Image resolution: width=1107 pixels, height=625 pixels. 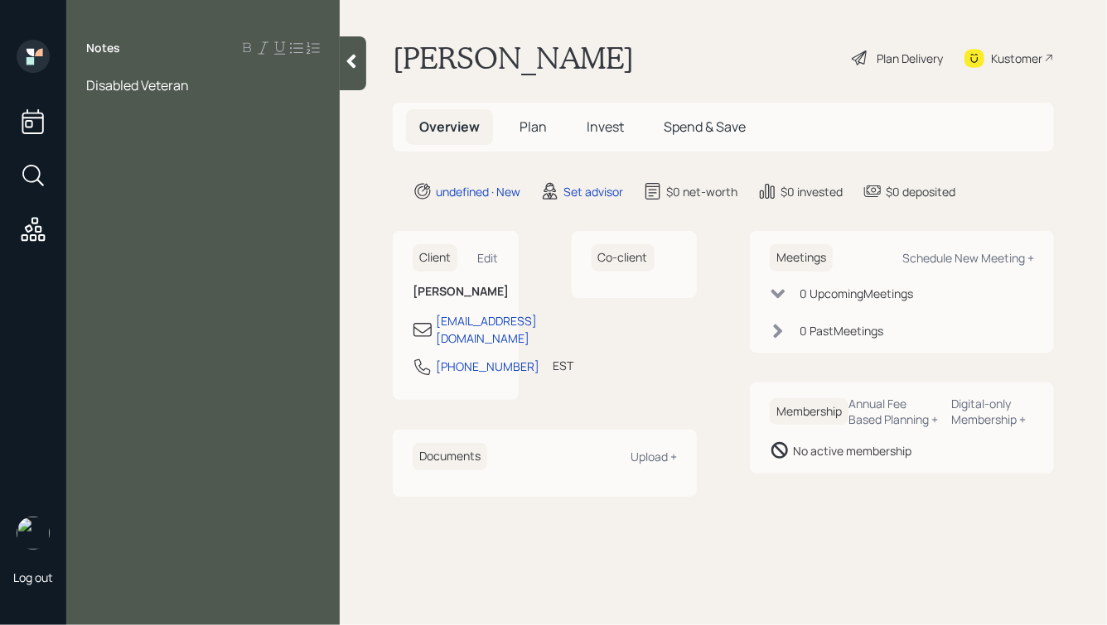 I want to click on div: Annual Fee Based Planning +, so click(x=893, y=412).